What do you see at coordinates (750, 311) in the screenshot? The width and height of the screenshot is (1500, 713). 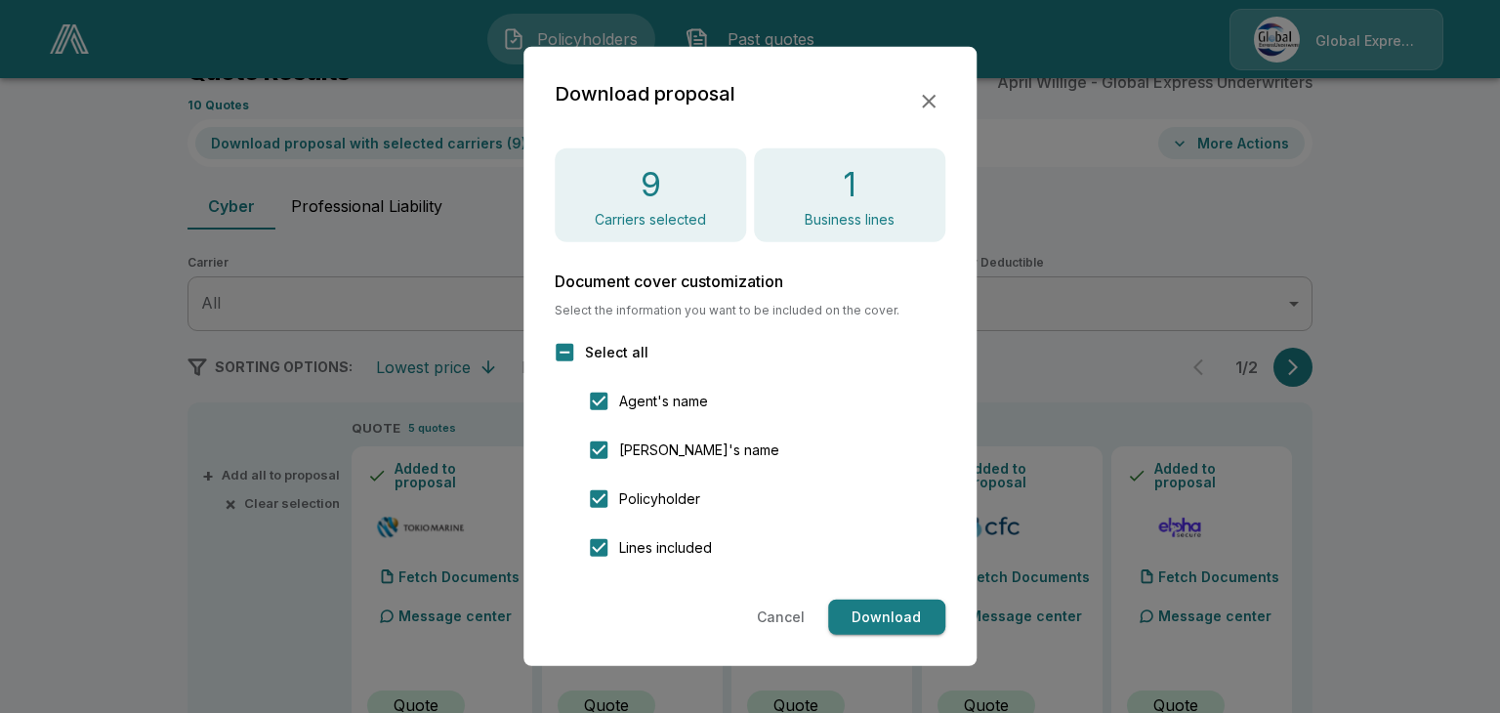 I see `span: Select the information you want to be included on the cover.` at bounding box center [750, 311].